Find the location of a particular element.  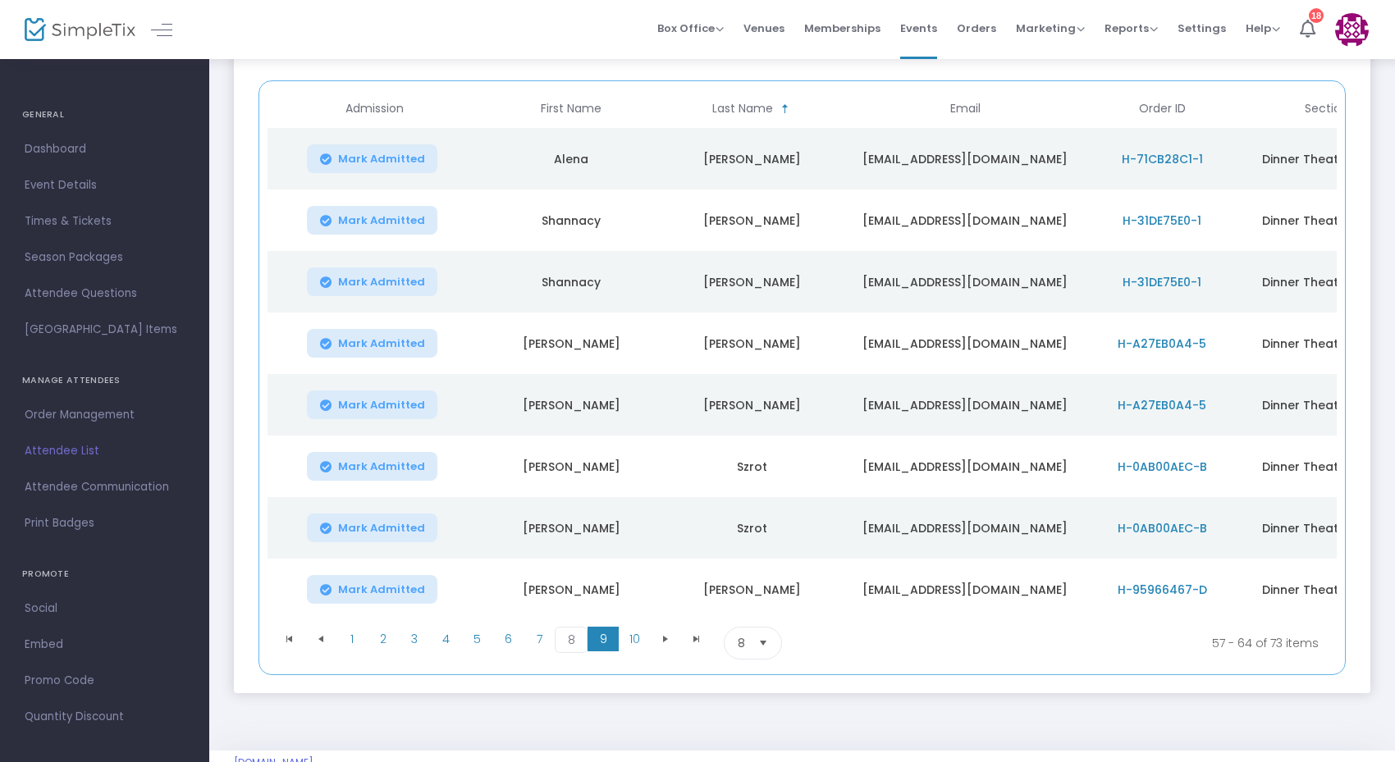

span: Attendee Questions is located at coordinates (104, 294).